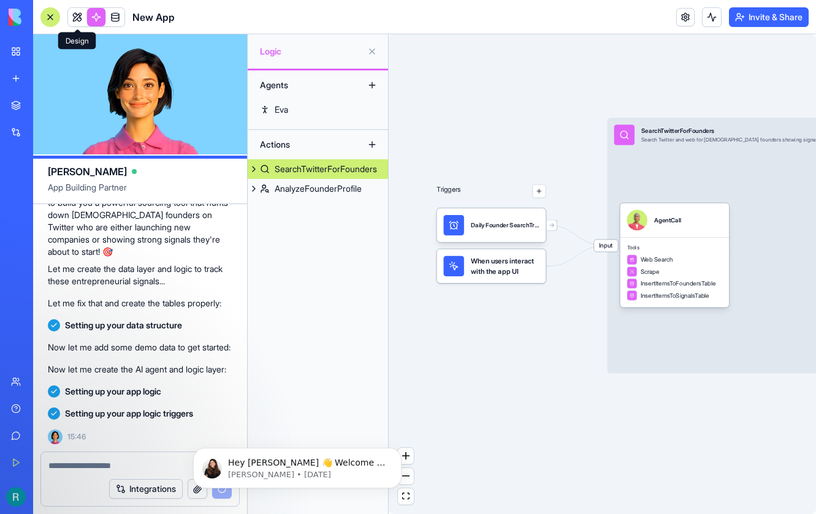  What do you see at coordinates (674, 255) in the screenshot?
I see `div: AgentCallToolsWeb SearchScrapeInsertItemsToFoundersTableInsertItemsToSignalsTable` at bounding box center [674, 255].